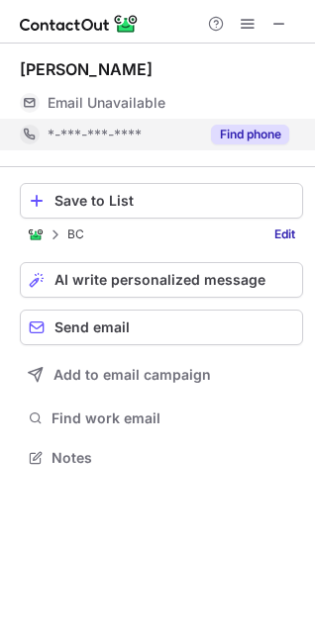  What do you see at coordinates (161, 327) in the screenshot?
I see `button: Send email` at bounding box center [161, 327].